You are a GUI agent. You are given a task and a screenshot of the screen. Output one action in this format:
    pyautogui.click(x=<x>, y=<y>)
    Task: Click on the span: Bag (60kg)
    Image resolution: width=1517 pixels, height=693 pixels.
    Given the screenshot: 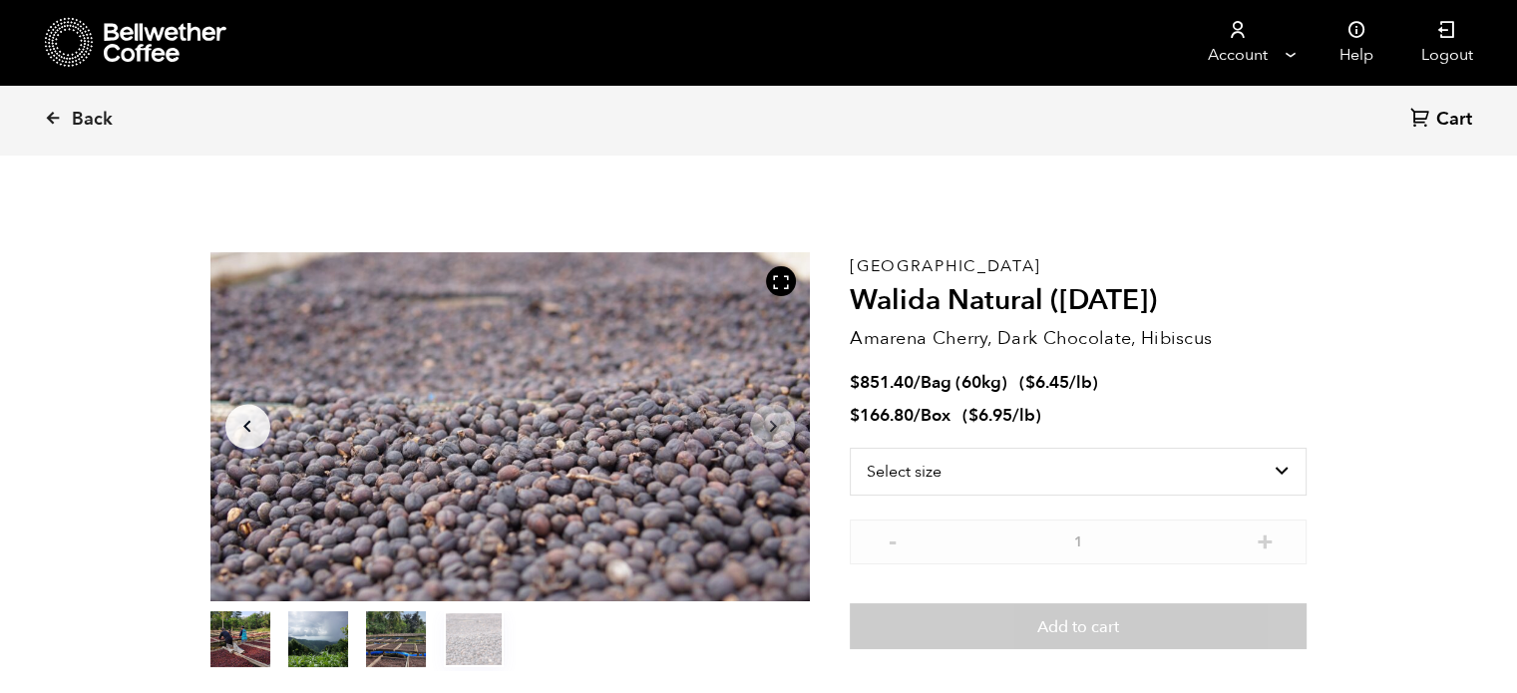 What is the action you would take?
    pyautogui.click(x=964, y=382)
    